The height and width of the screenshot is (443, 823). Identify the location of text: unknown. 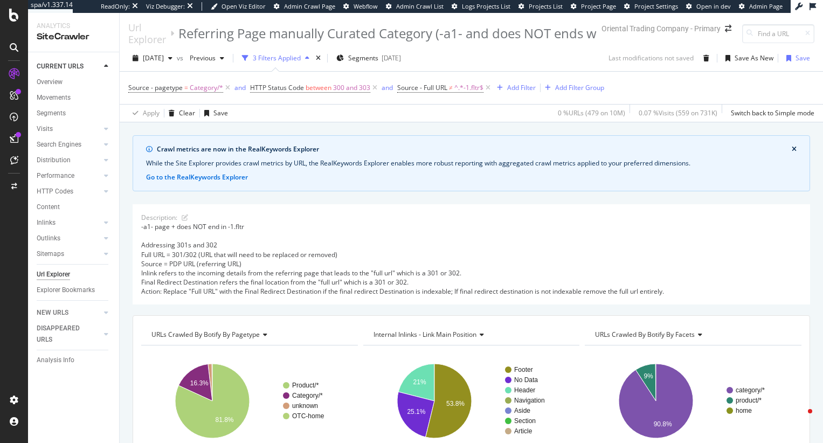
(305, 406).